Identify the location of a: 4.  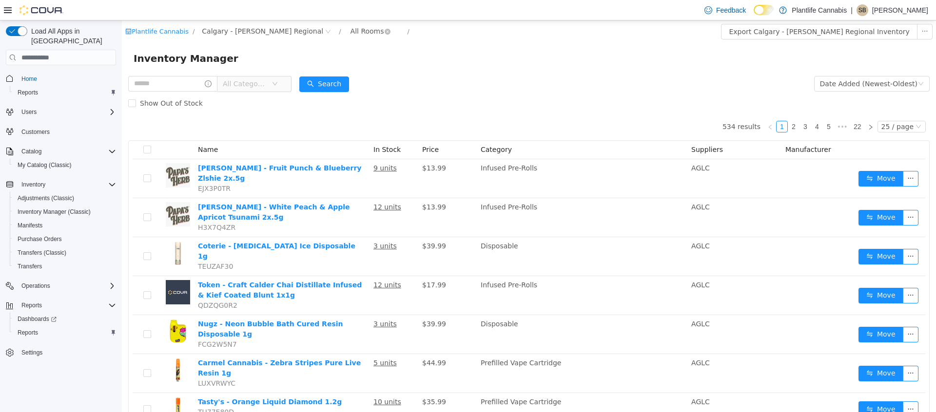
(695, 106).